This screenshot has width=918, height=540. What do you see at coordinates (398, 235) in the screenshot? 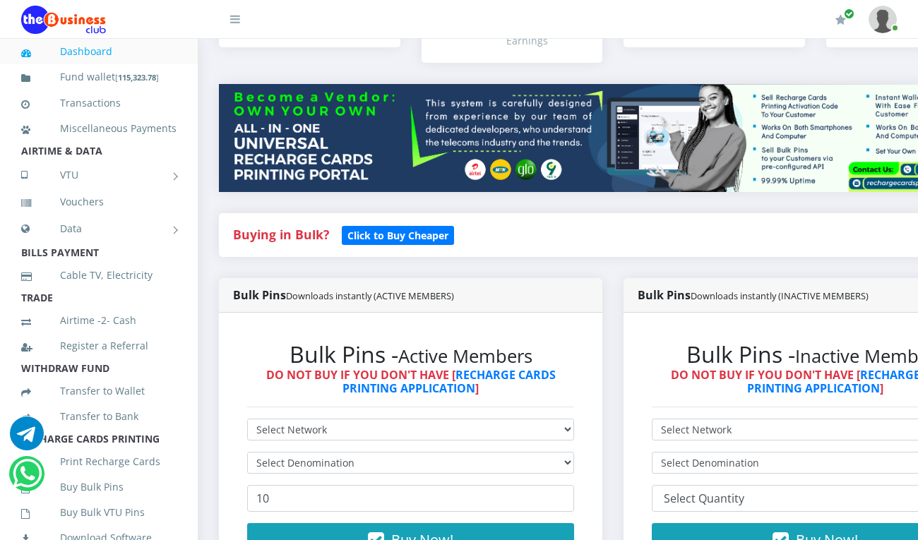
I see `b: Click to Buy Cheaper` at bounding box center [398, 235].